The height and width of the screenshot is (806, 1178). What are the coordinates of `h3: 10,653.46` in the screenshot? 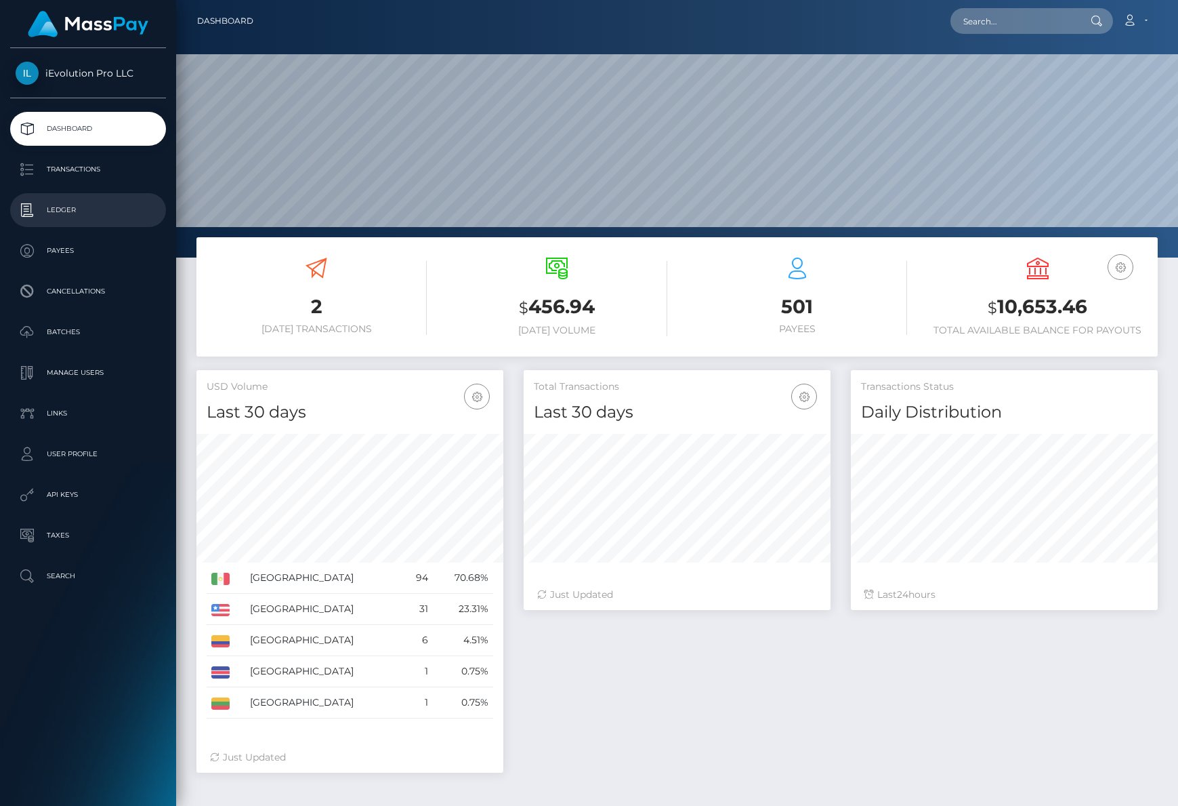 It's located at (1037, 307).